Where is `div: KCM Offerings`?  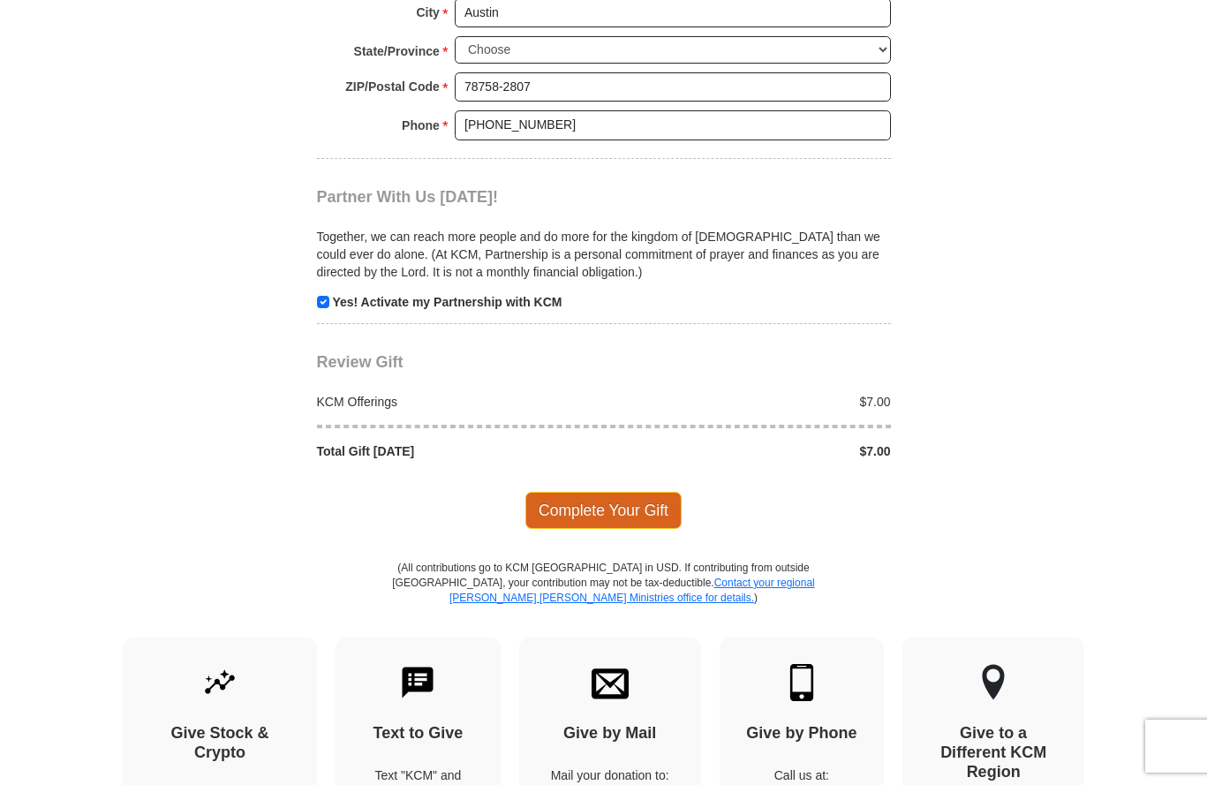
div: KCM Offerings is located at coordinates (456, 402).